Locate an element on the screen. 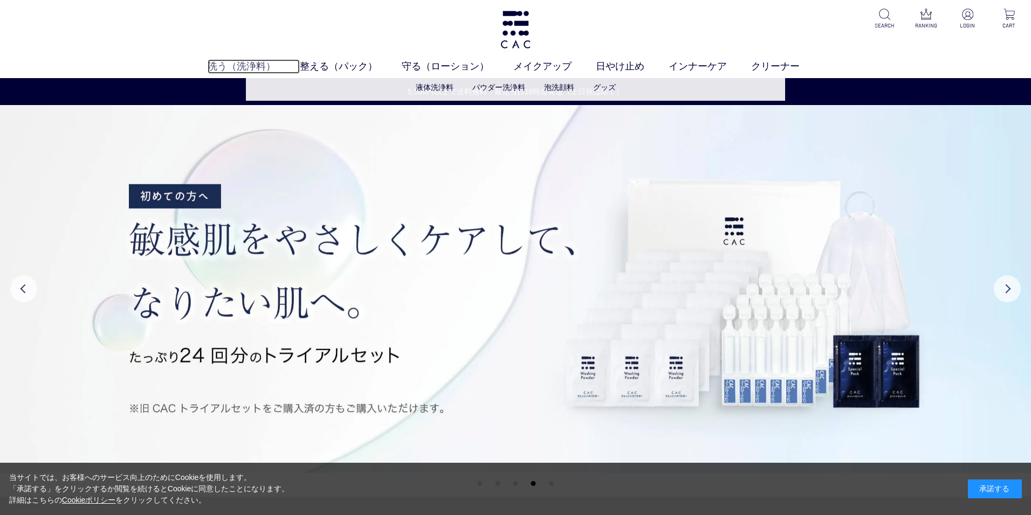 This screenshot has width=1031, height=515. a: インナーケア is located at coordinates (710, 66).